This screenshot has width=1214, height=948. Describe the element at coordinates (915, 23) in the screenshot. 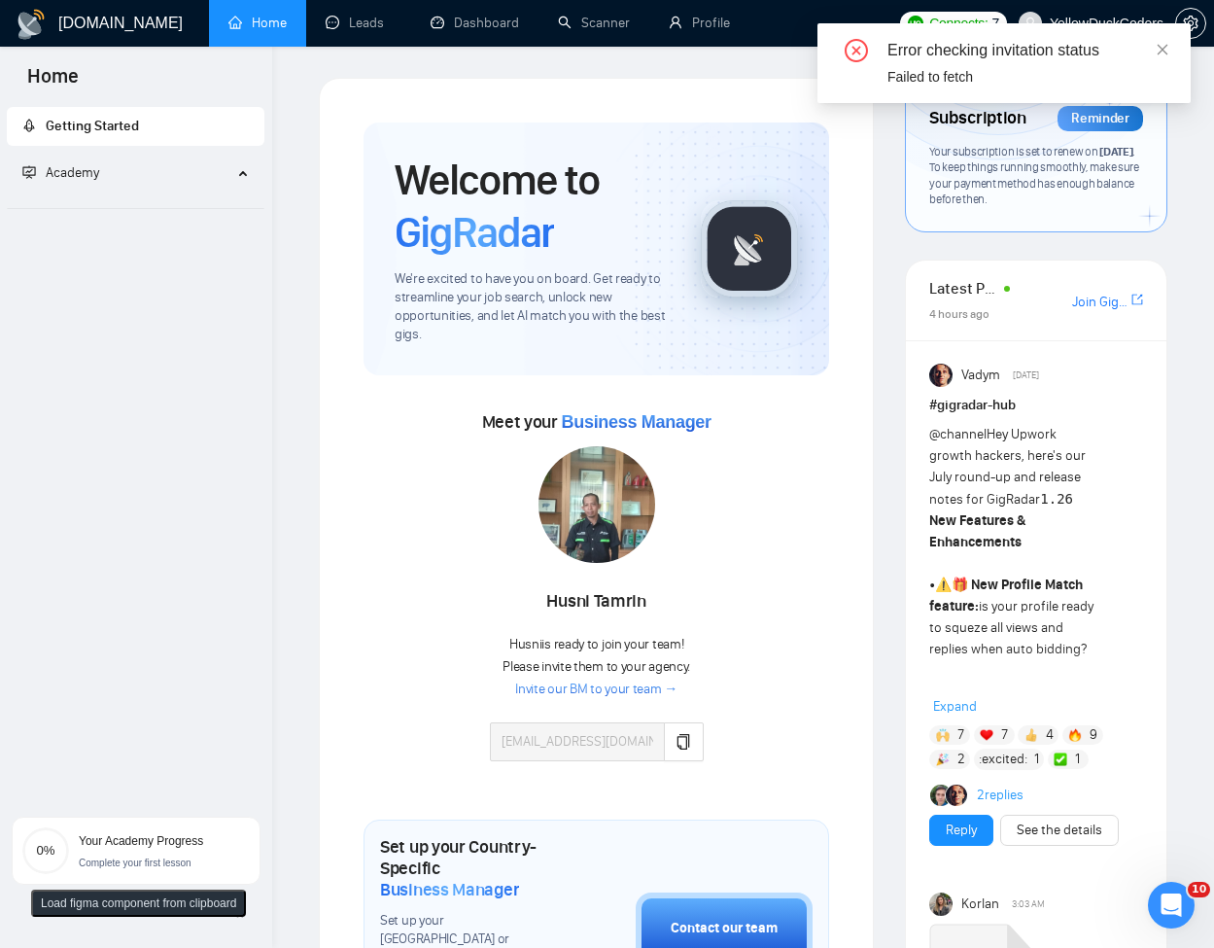

I see `img: upwork-logo.png` at that location.